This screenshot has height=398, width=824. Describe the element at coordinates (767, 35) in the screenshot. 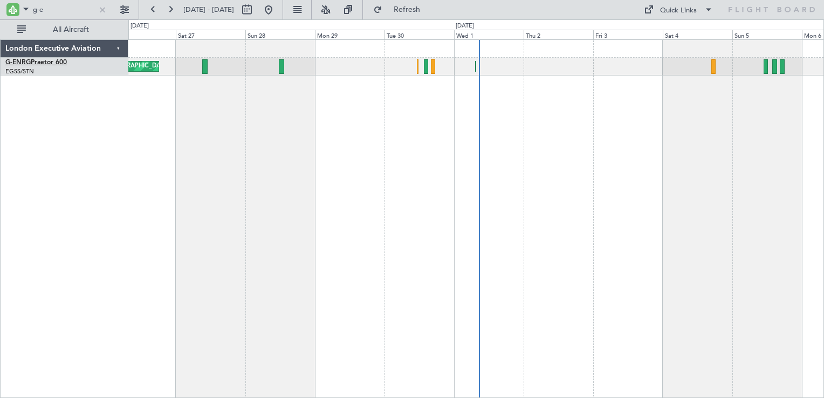

I see `div: Sun 5` at that location.